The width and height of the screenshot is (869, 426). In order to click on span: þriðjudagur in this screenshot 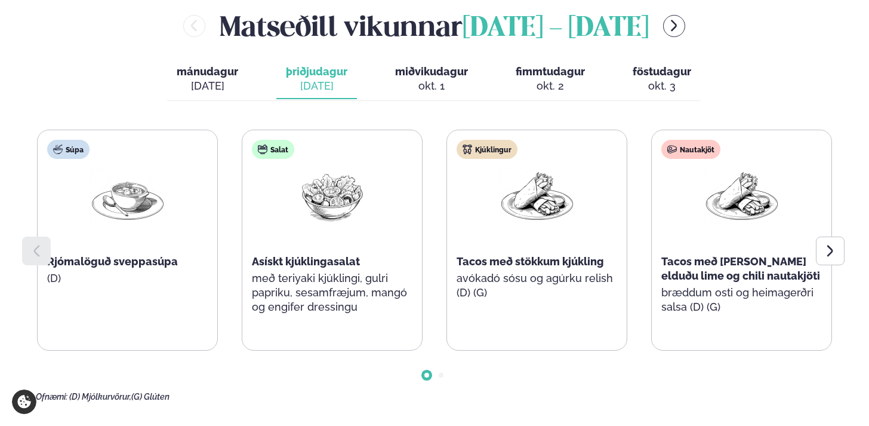, I will do `click(316, 71)`.